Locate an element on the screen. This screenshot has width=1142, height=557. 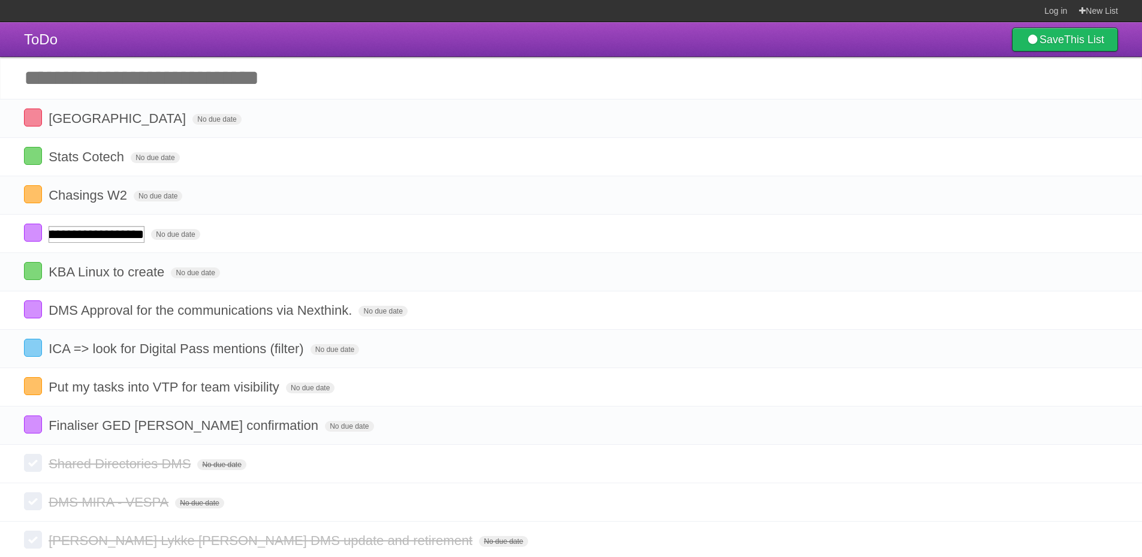
span: ToDo is located at coordinates (41, 39).